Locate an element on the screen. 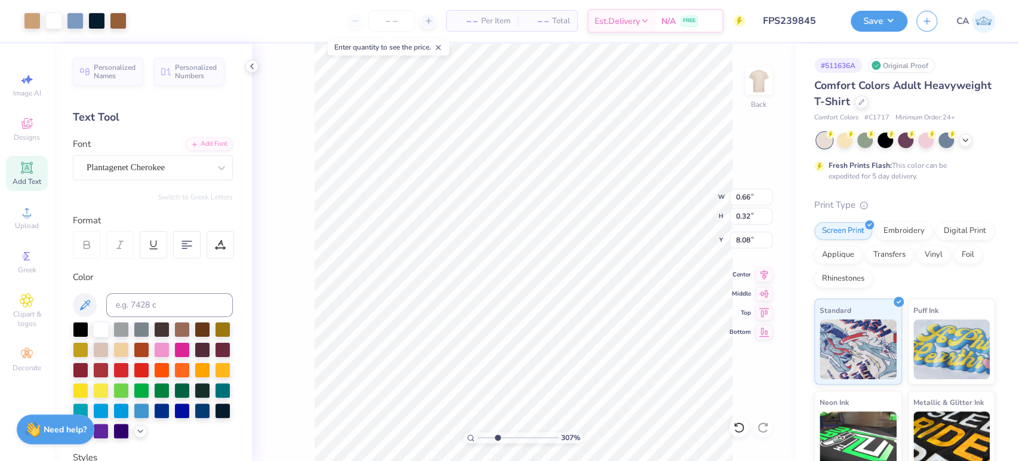 The image size is (1019, 461). span: Minimum Order: 24 + is located at coordinates (925, 118).